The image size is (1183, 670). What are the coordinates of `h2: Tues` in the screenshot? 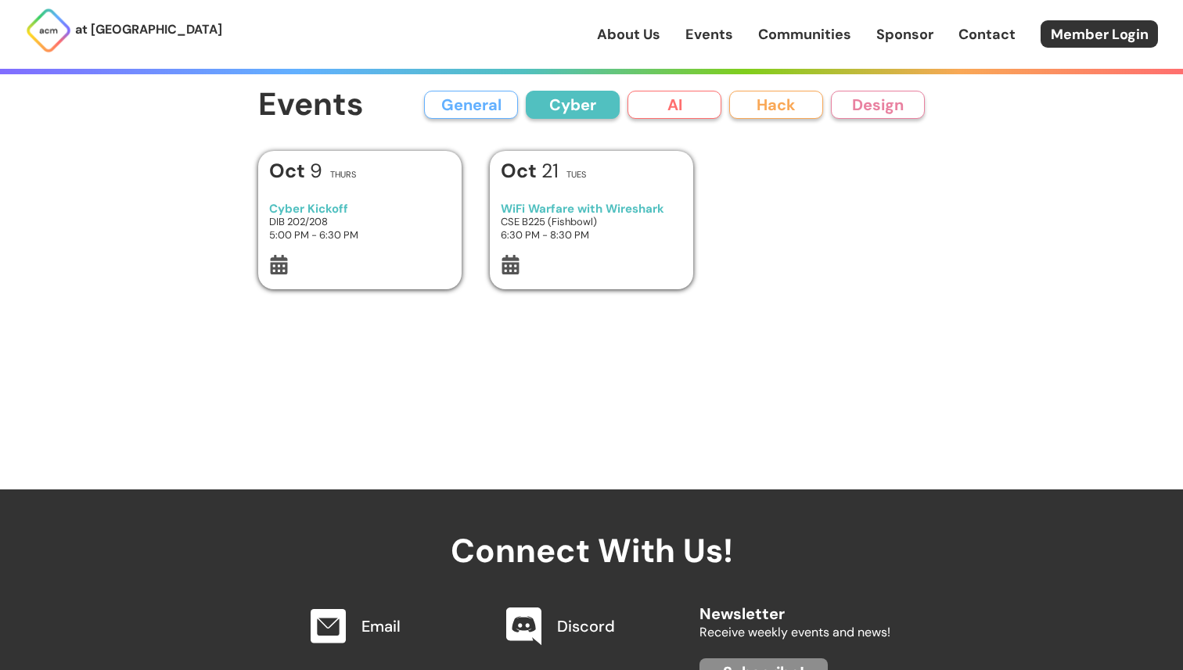 It's located at (576, 174).